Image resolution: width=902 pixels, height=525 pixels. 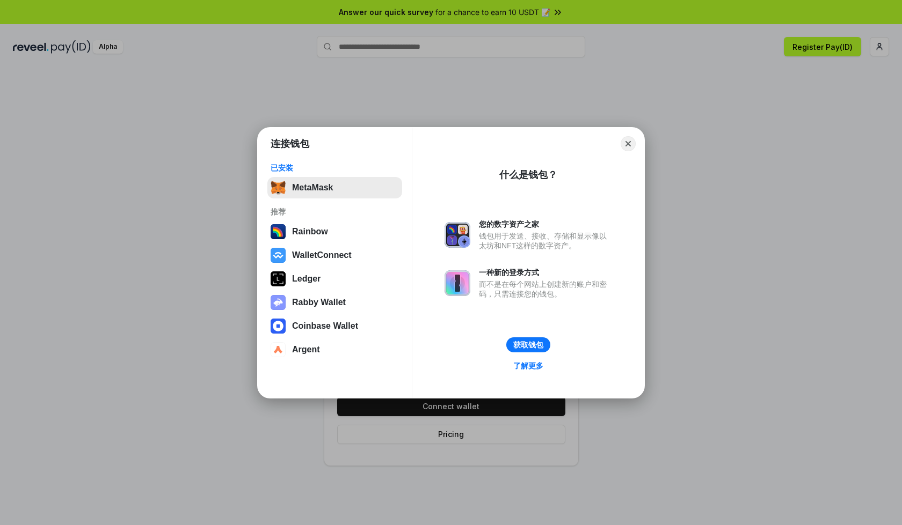 What do you see at coordinates (528, 175) in the screenshot?
I see `div: 什么是钱包？` at bounding box center [528, 175].